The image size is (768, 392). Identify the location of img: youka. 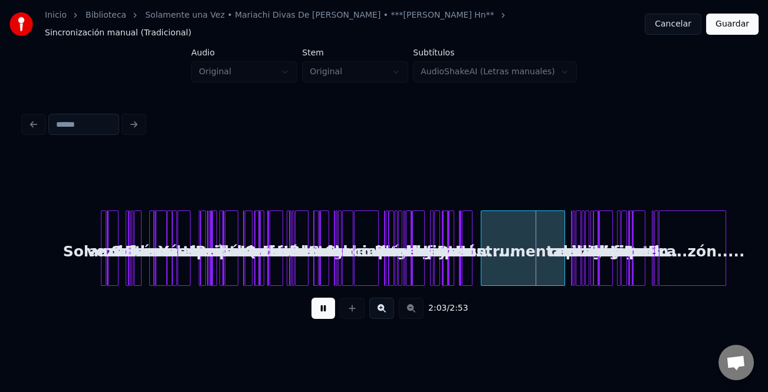
(21, 24).